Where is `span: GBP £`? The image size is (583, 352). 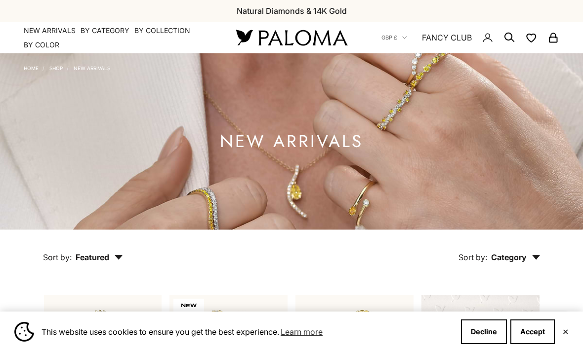 span: GBP £ is located at coordinates (390, 38).